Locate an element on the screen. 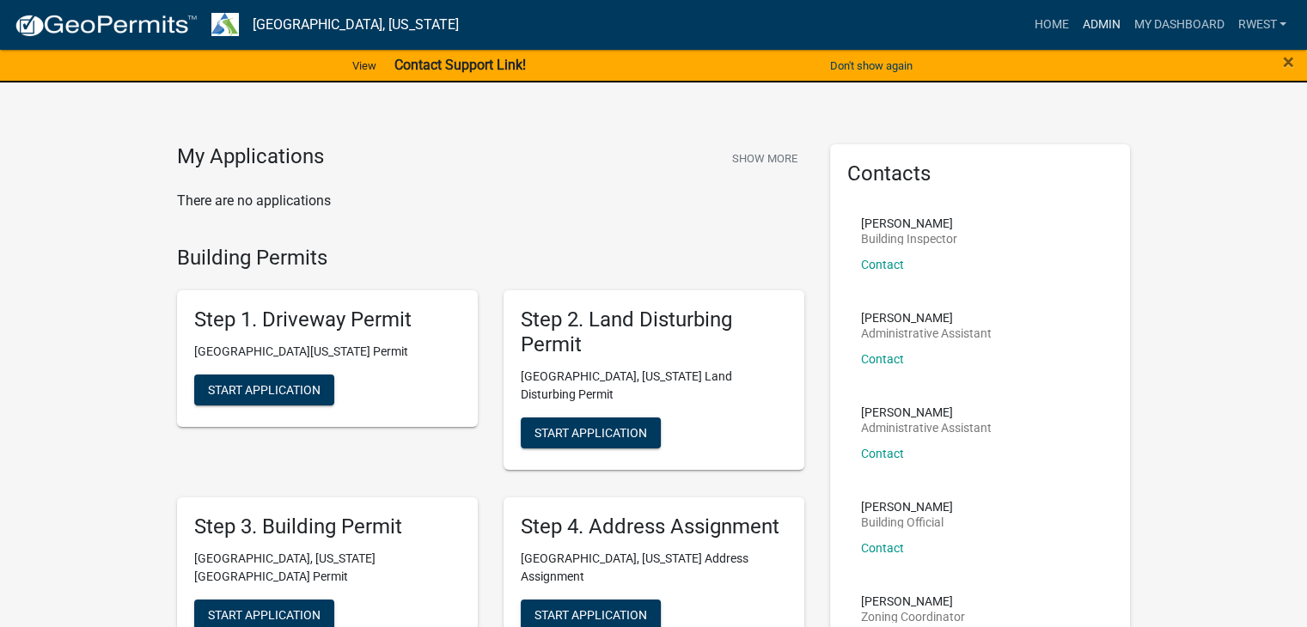 The height and width of the screenshot is (627, 1307). h5: Step 3. Building Permit is located at coordinates (327, 527).